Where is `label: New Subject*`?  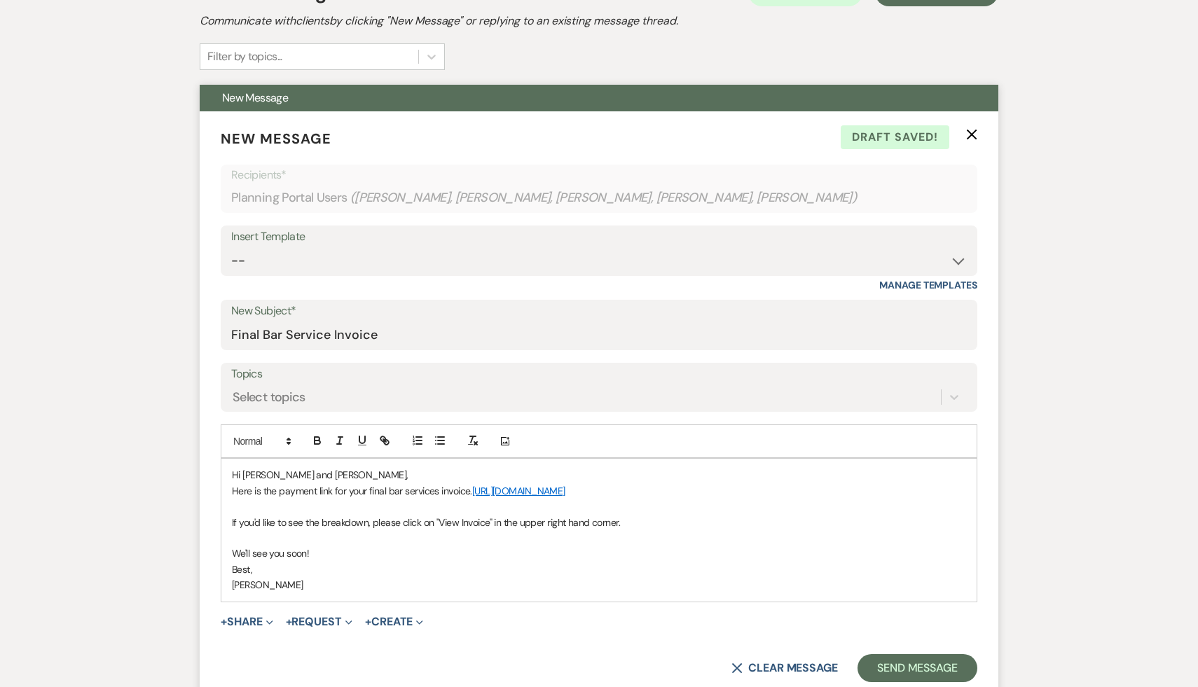 label: New Subject* is located at coordinates (599, 311).